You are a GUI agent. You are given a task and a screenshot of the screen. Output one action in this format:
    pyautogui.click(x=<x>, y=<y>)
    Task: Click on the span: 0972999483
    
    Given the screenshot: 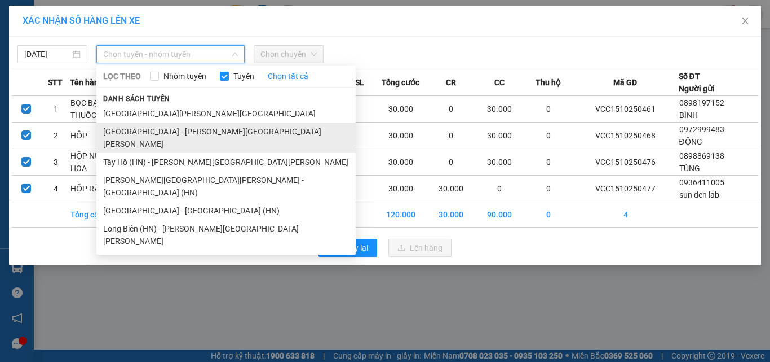 What is the action you would take?
    pyautogui.click(x=702, y=129)
    